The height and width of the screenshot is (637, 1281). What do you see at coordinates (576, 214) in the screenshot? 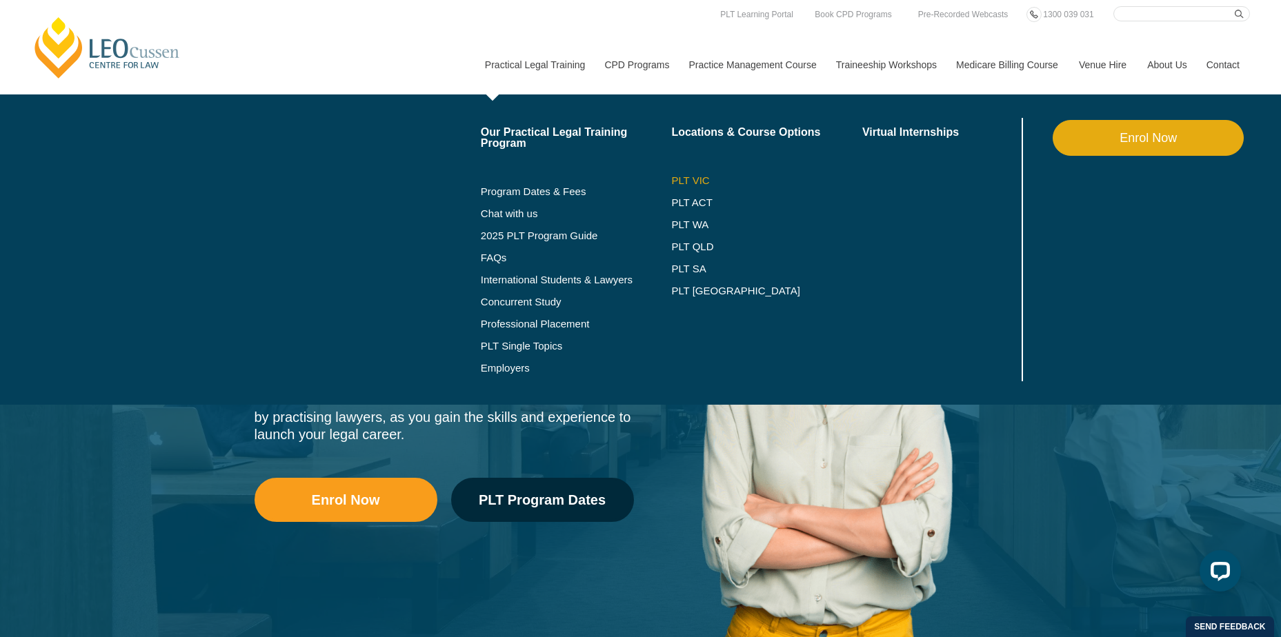
I see `a: Chat with us` at bounding box center [576, 214].